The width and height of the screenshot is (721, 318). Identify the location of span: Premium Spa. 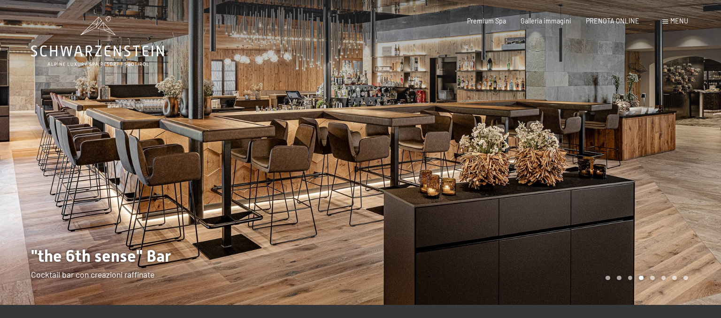
(486, 21).